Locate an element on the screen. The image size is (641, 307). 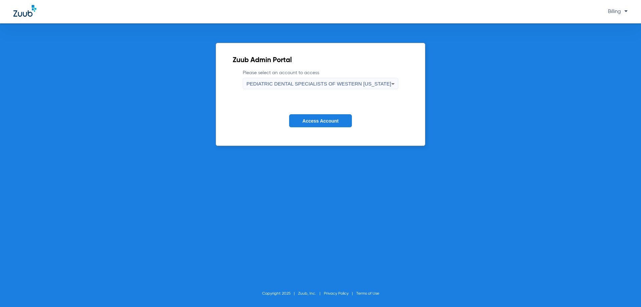
img: Zuub Logo is located at coordinates (25, 11).